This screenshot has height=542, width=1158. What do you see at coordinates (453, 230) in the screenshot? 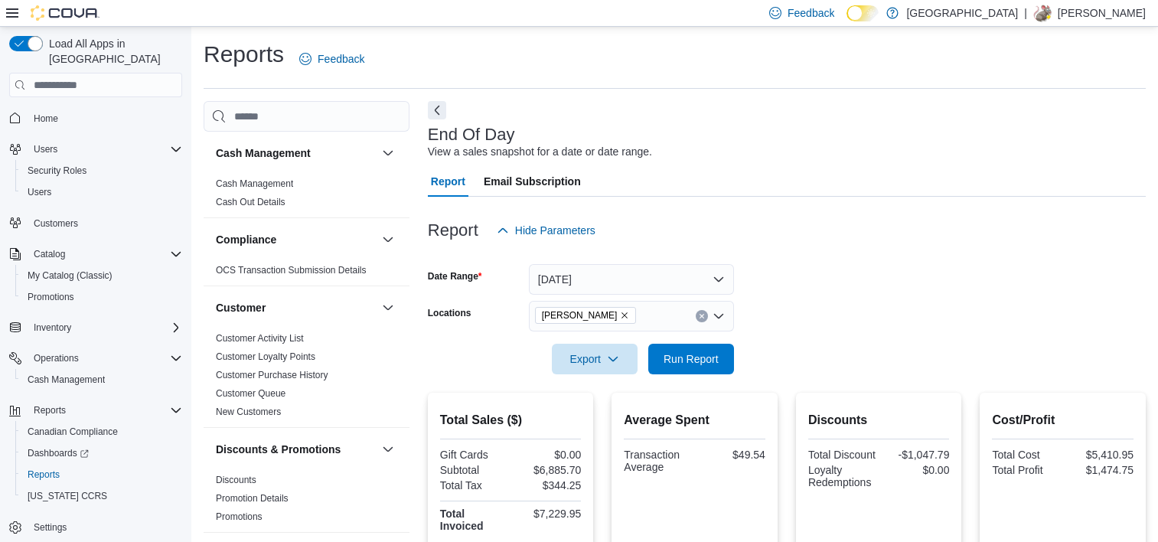
I see `h3: Report` at bounding box center [453, 230].